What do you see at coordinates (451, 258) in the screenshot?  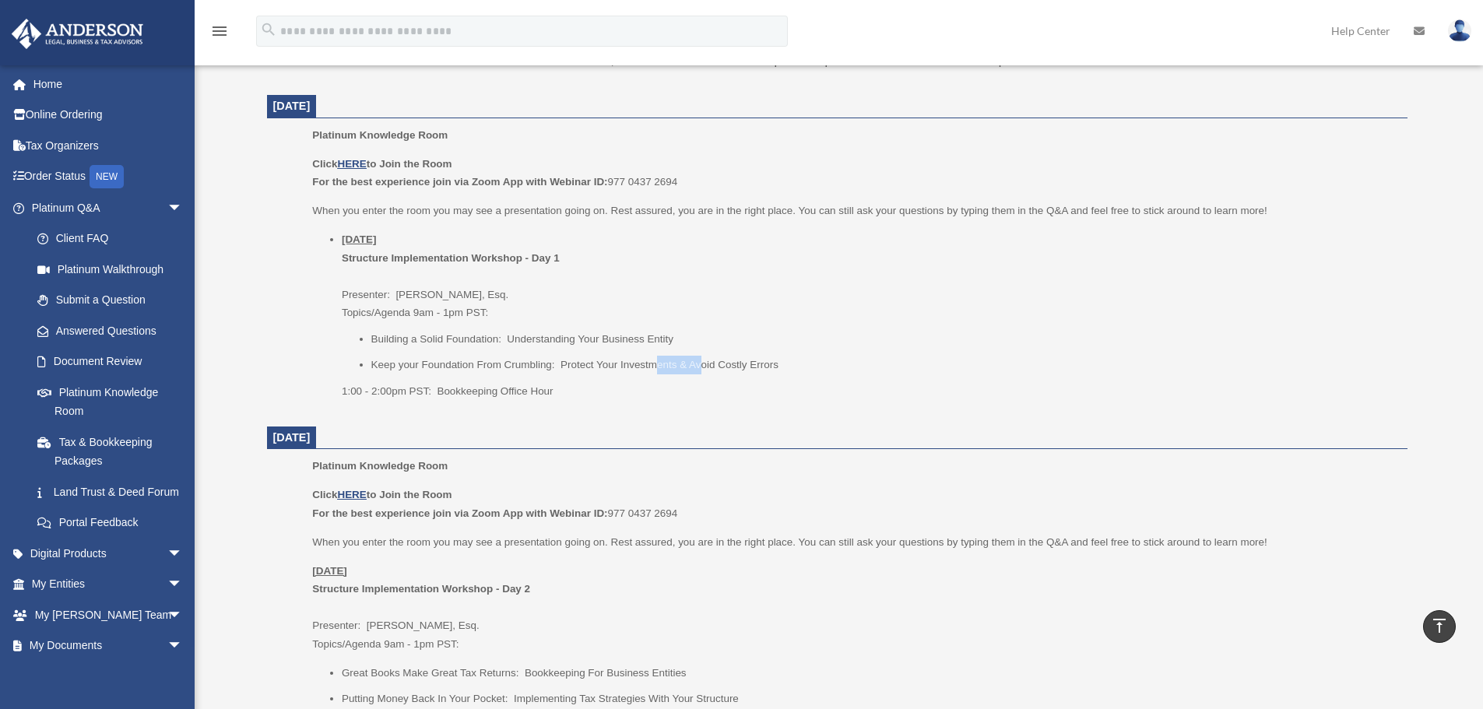 I see `b: Structure Implementation Workshop - Day 1` at bounding box center [451, 258].